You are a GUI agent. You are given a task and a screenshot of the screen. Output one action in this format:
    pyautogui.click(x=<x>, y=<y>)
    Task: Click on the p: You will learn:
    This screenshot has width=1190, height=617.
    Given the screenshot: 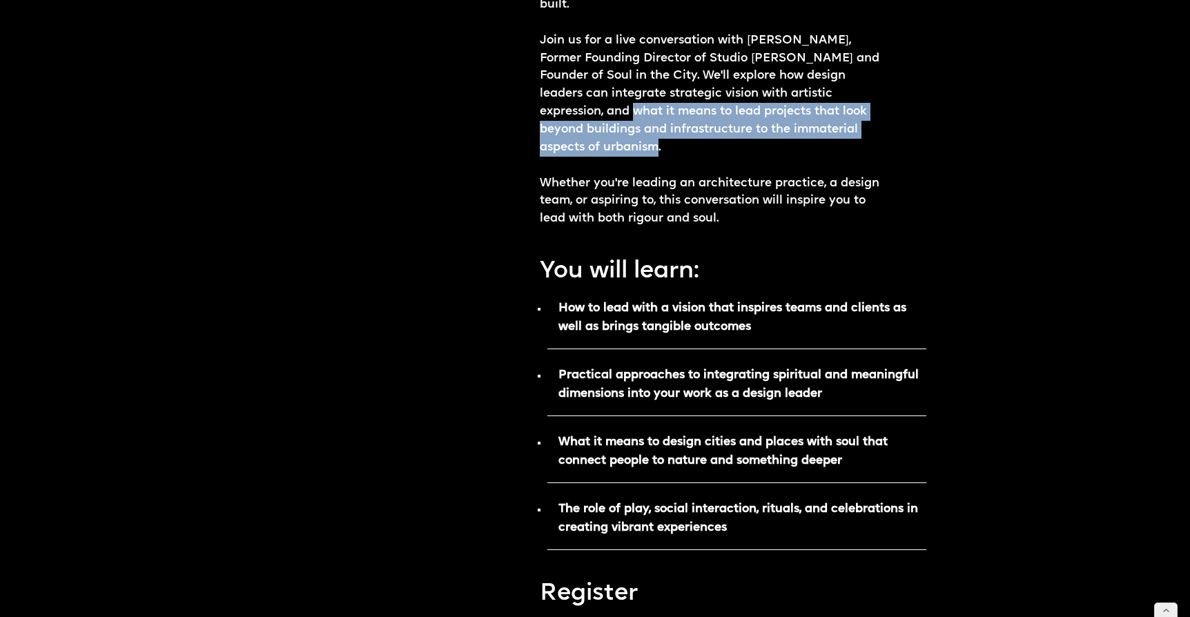 What is the action you would take?
    pyautogui.click(x=732, y=272)
    